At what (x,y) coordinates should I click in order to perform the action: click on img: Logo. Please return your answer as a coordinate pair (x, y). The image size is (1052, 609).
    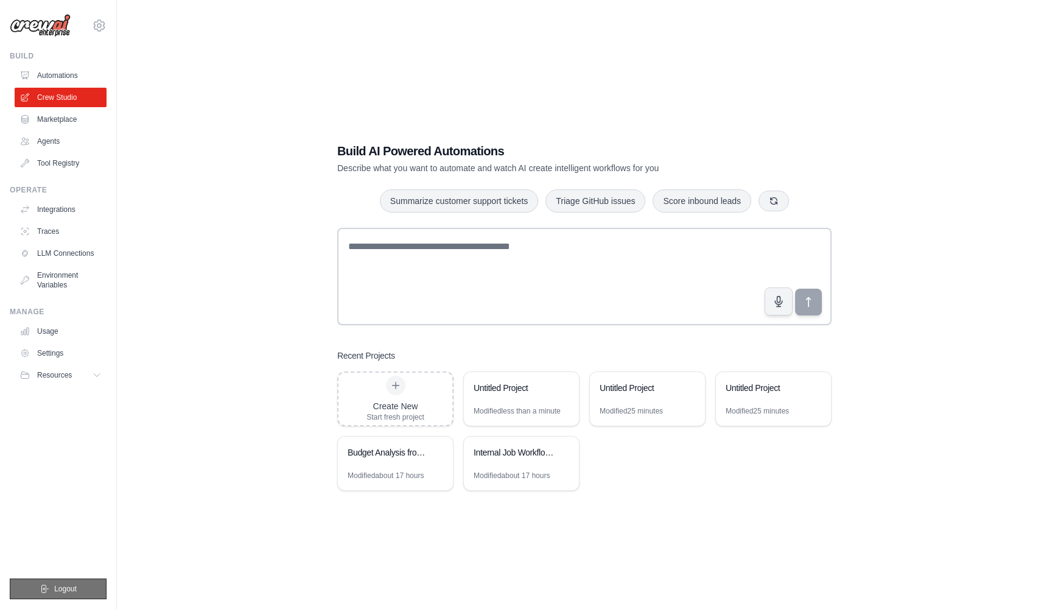
    Looking at the image, I should click on (40, 26).